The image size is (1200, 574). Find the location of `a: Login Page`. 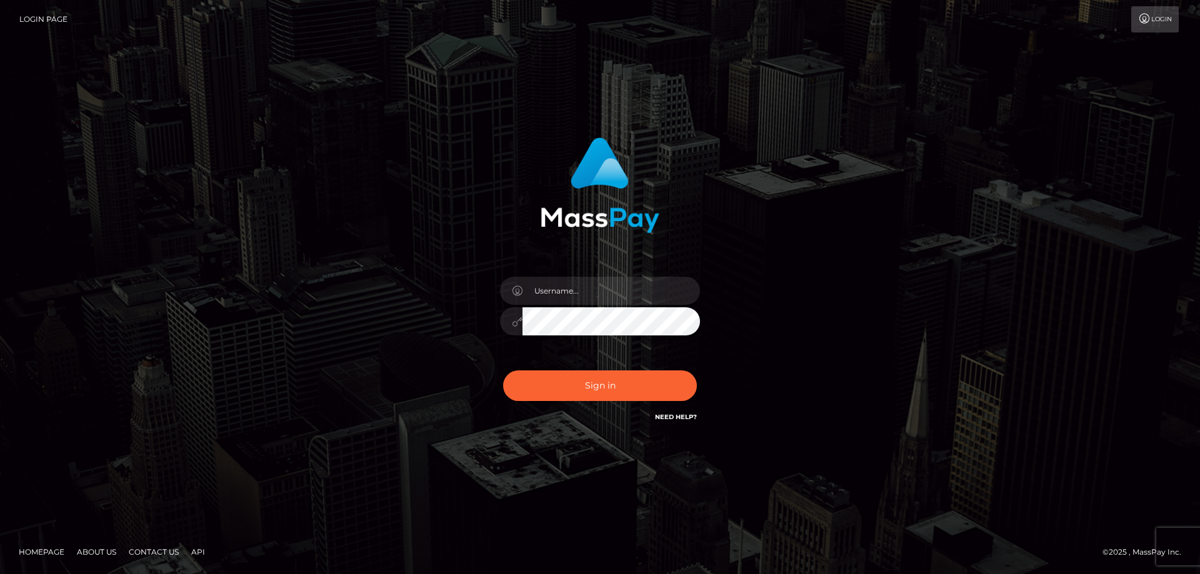

a: Login Page is located at coordinates (43, 19).